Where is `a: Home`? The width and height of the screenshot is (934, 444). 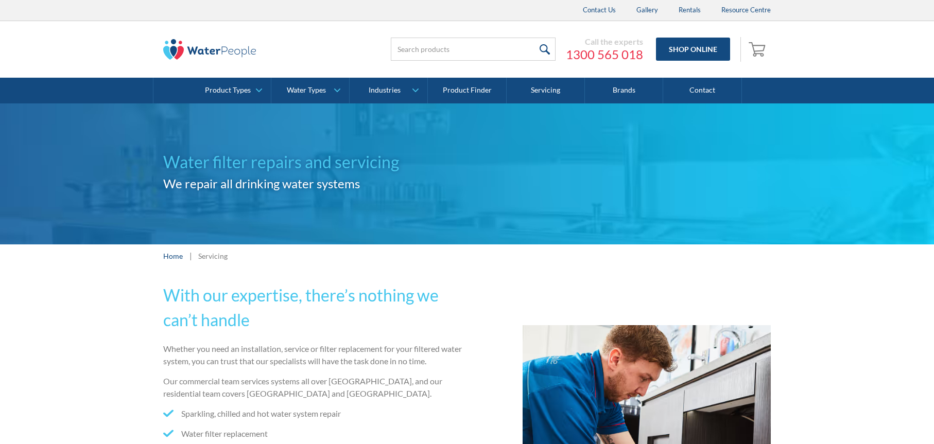 a: Home is located at coordinates (173, 256).